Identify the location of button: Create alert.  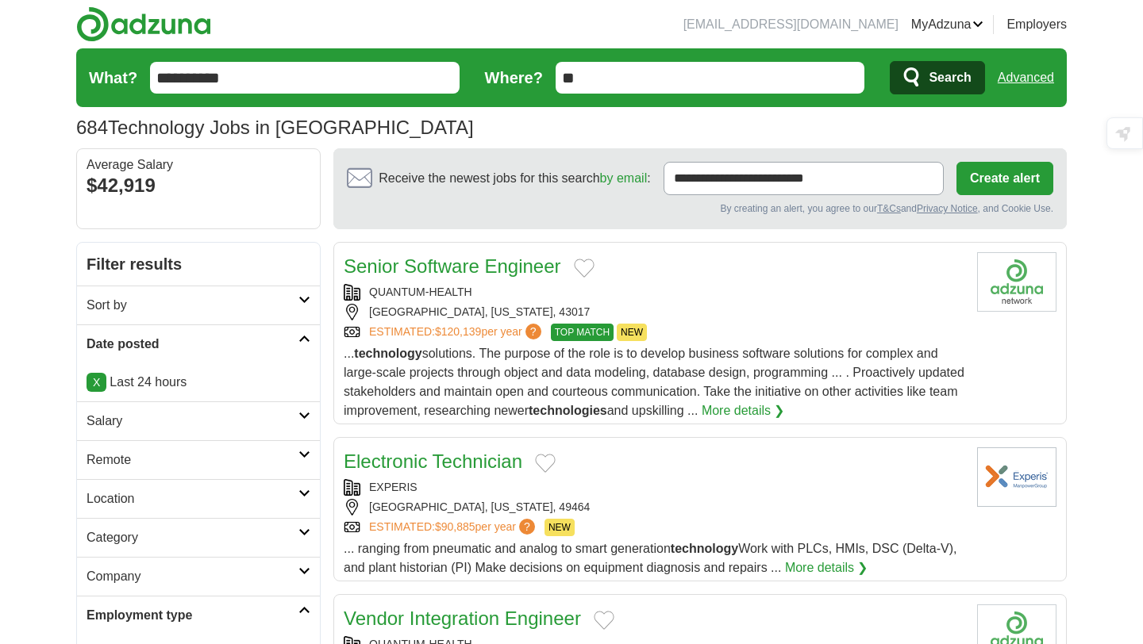
(1005, 179).